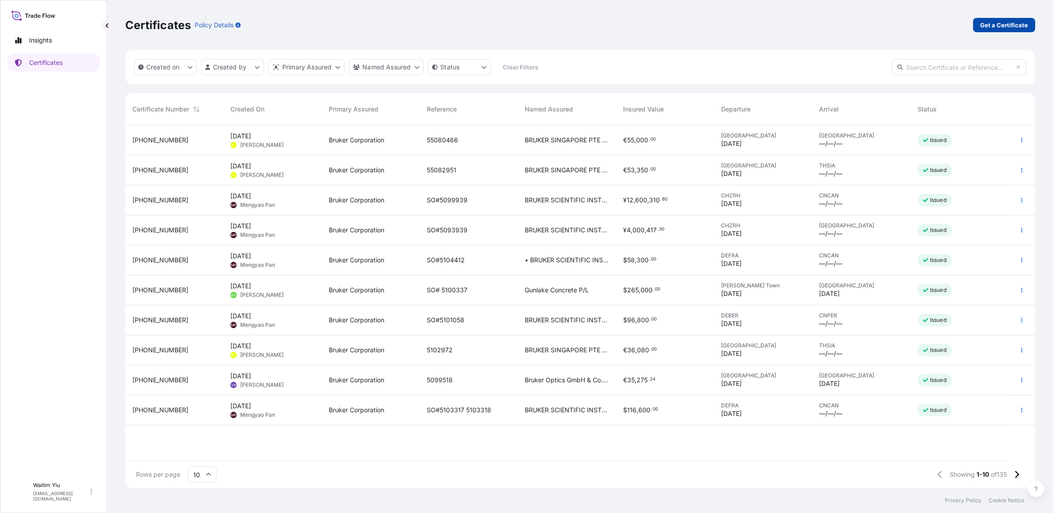 The height and width of the screenshot is (513, 1053). I want to click on p: Named Assured, so click(386, 67).